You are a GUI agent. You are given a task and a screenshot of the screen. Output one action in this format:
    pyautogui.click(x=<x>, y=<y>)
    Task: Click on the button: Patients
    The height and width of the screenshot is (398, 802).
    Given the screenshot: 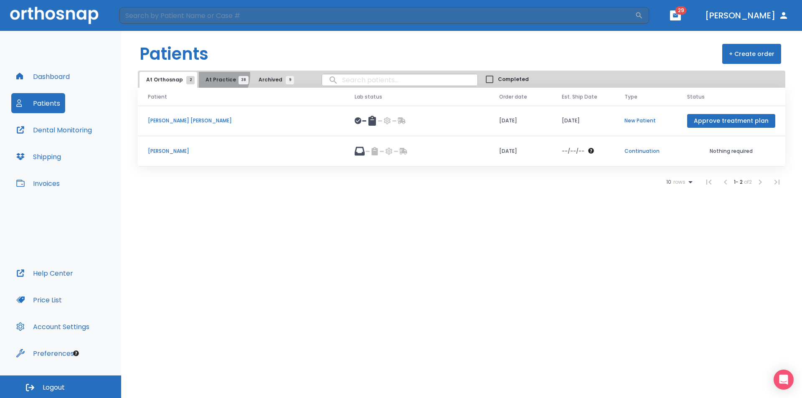 What is the action you would take?
    pyautogui.click(x=38, y=103)
    